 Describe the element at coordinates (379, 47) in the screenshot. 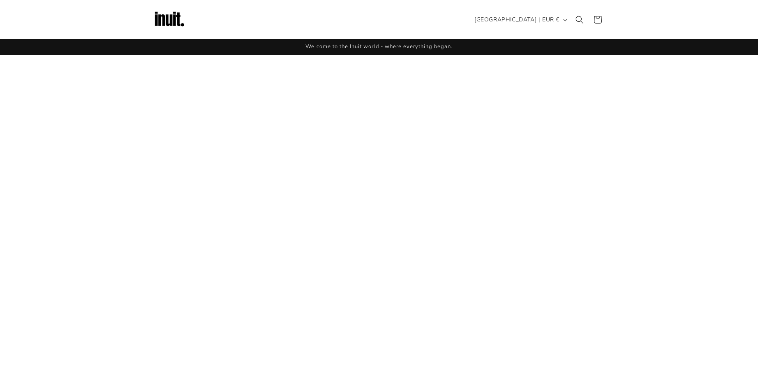

I see `div: Announcement` at that location.